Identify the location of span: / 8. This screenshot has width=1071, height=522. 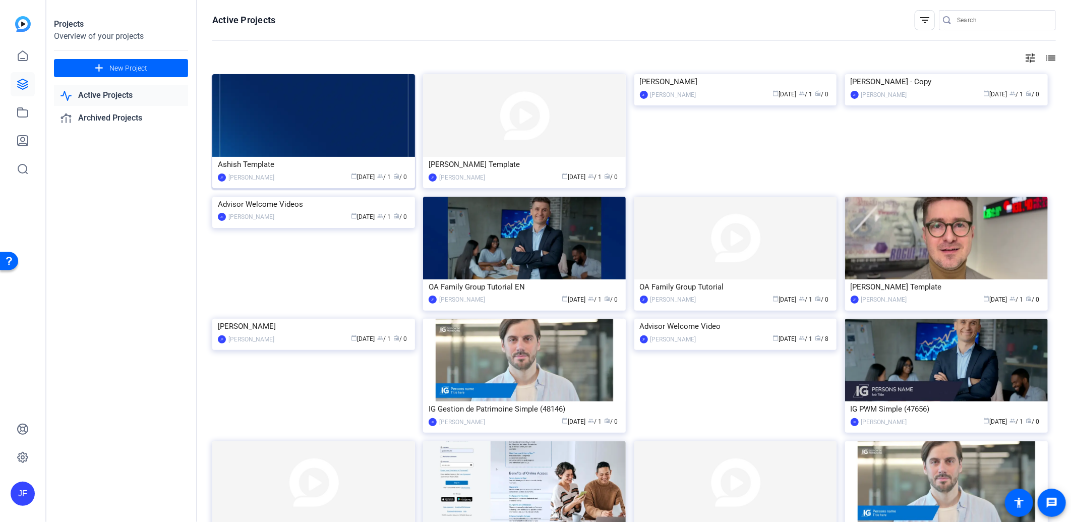
(821, 339).